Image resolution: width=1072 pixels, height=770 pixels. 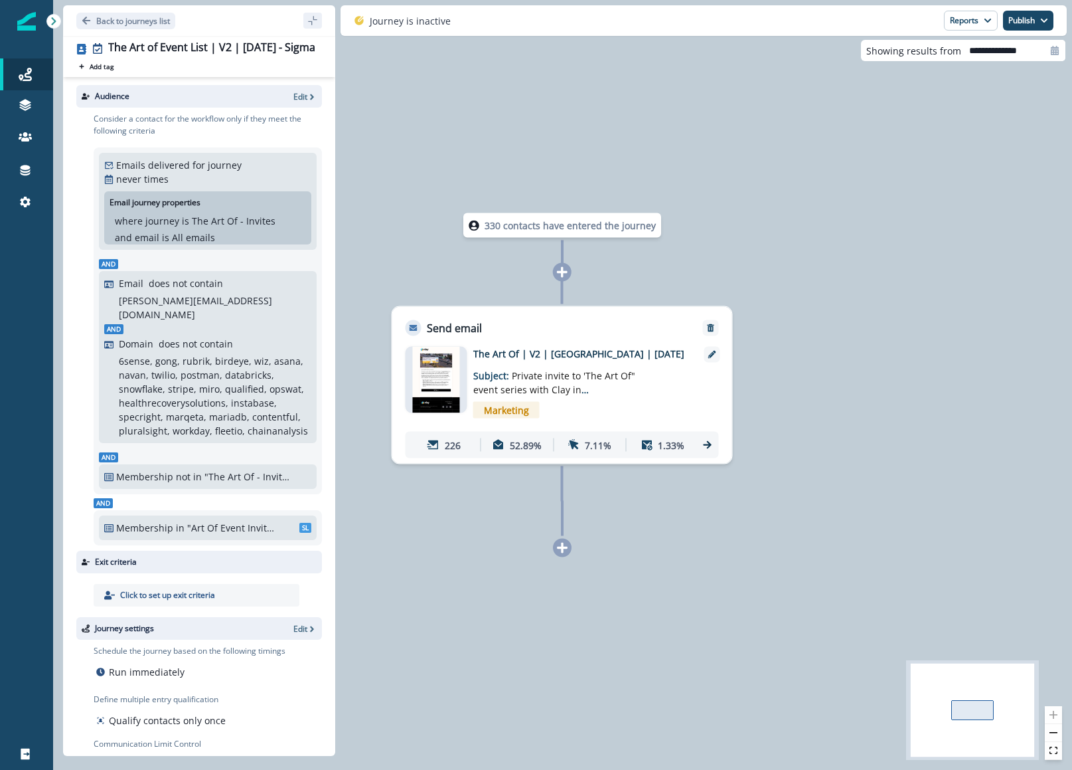 What do you see at coordinates (1054, 750) in the screenshot?
I see `button: fit view` at bounding box center [1054, 750].